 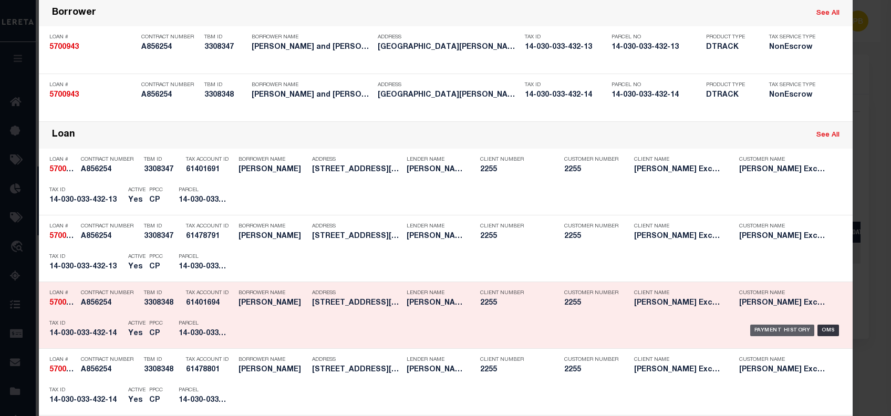 I want to click on h5: 14-030-033-432-14, so click(x=86, y=400).